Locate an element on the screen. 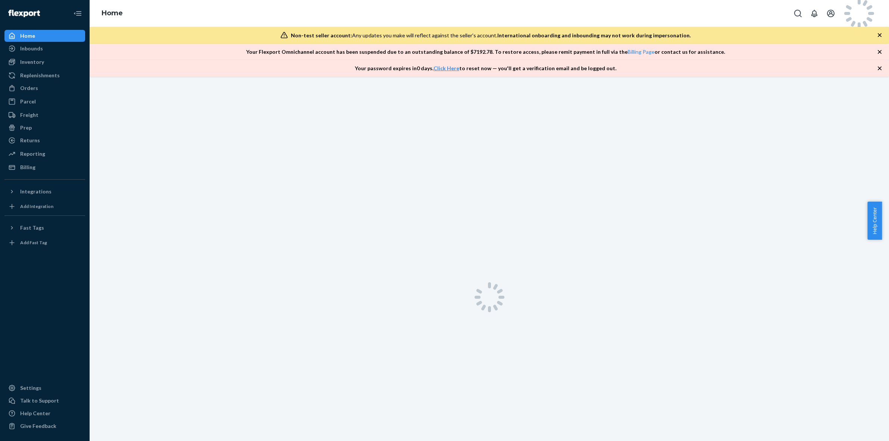 The height and width of the screenshot is (441, 889). a: Parcel is located at coordinates (45, 102).